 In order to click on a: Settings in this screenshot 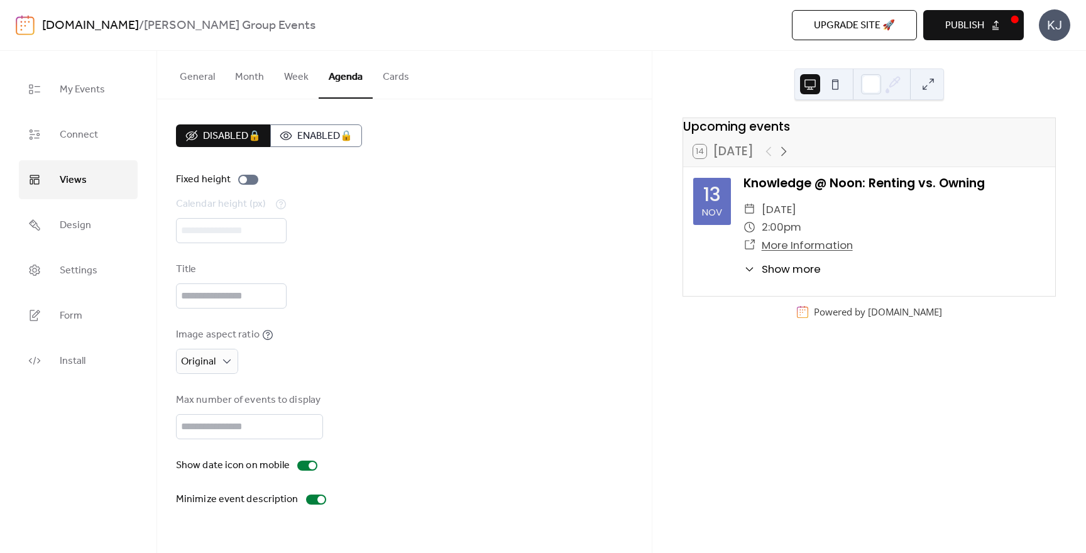, I will do `click(78, 270)`.